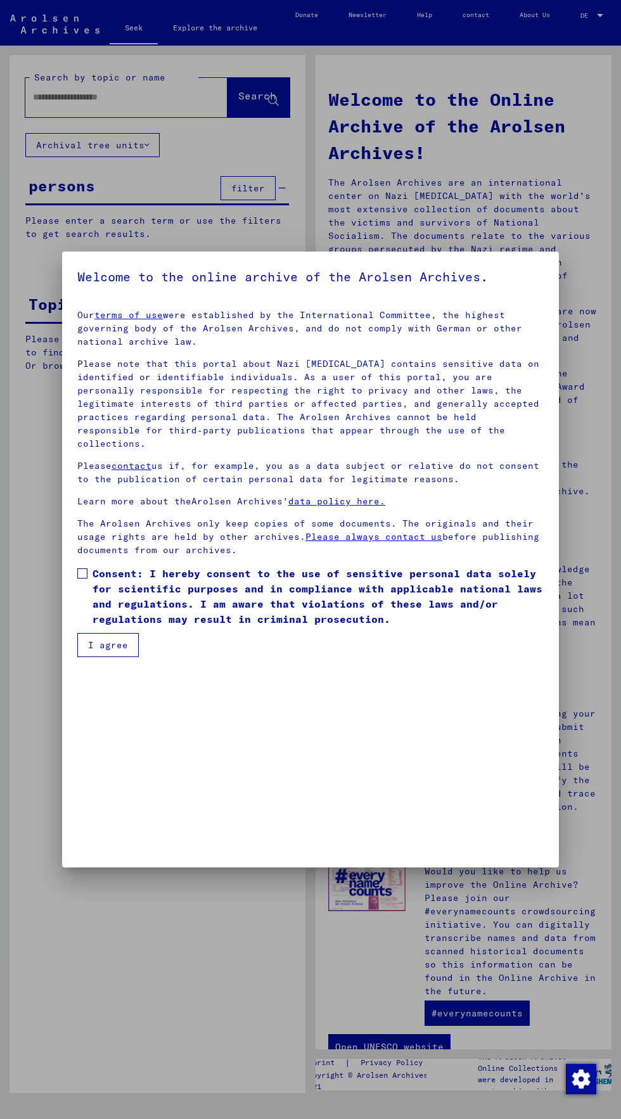 This screenshot has width=621, height=1119. Describe the element at coordinates (374, 537) in the screenshot. I see `font: Please always contact us` at that location.